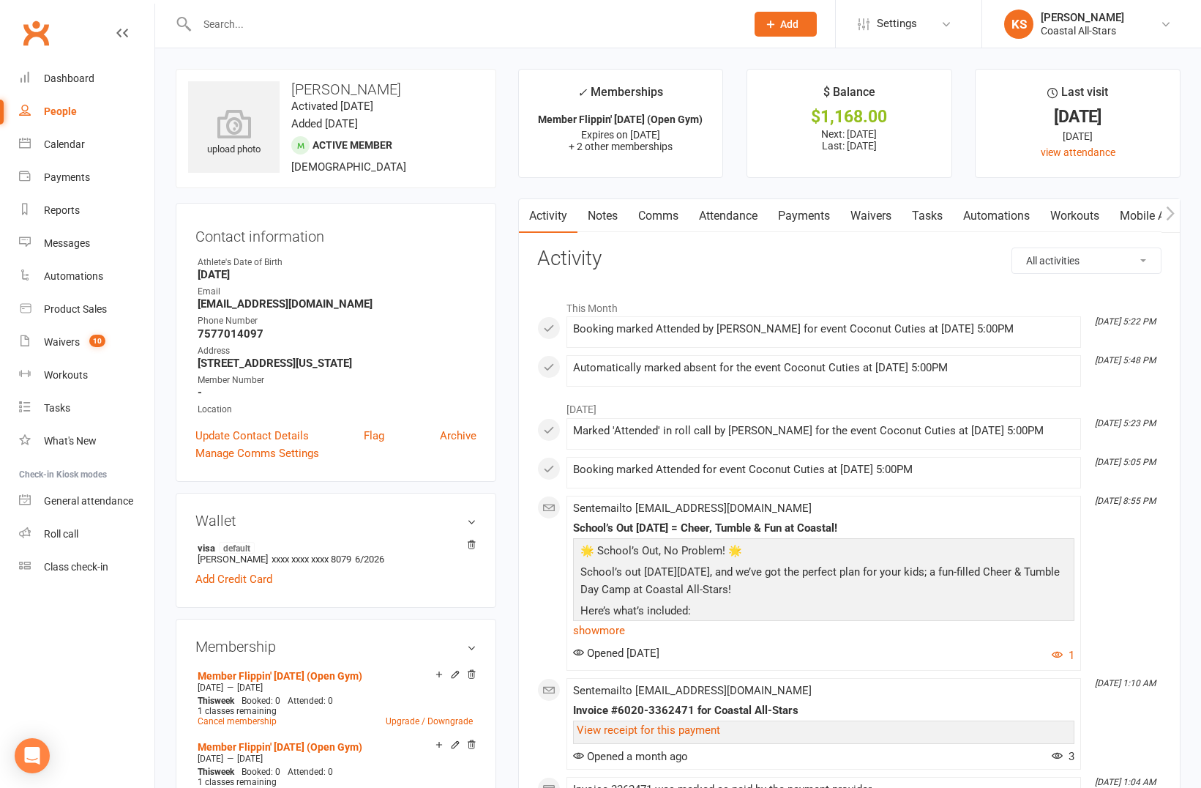 The image size is (1201, 788). I want to click on span: 10, so click(97, 340).